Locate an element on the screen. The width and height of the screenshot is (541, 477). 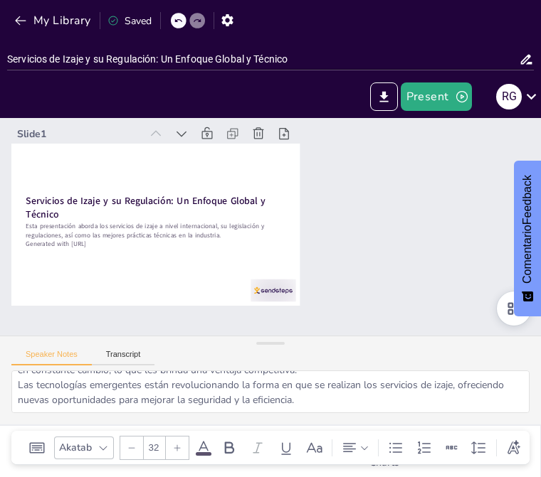
button: Present is located at coordinates (436, 97).